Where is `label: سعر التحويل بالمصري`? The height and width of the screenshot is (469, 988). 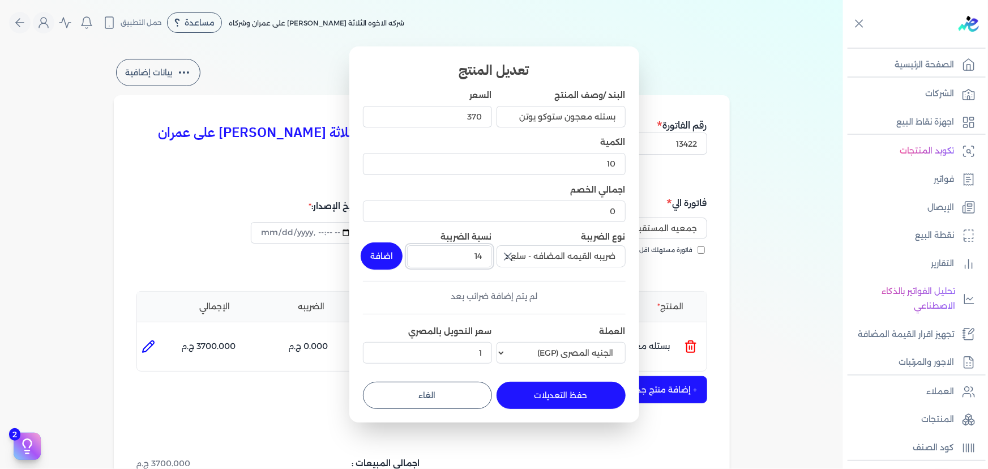 label: سعر التحويل بالمصري is located at coordinates (450, 331).